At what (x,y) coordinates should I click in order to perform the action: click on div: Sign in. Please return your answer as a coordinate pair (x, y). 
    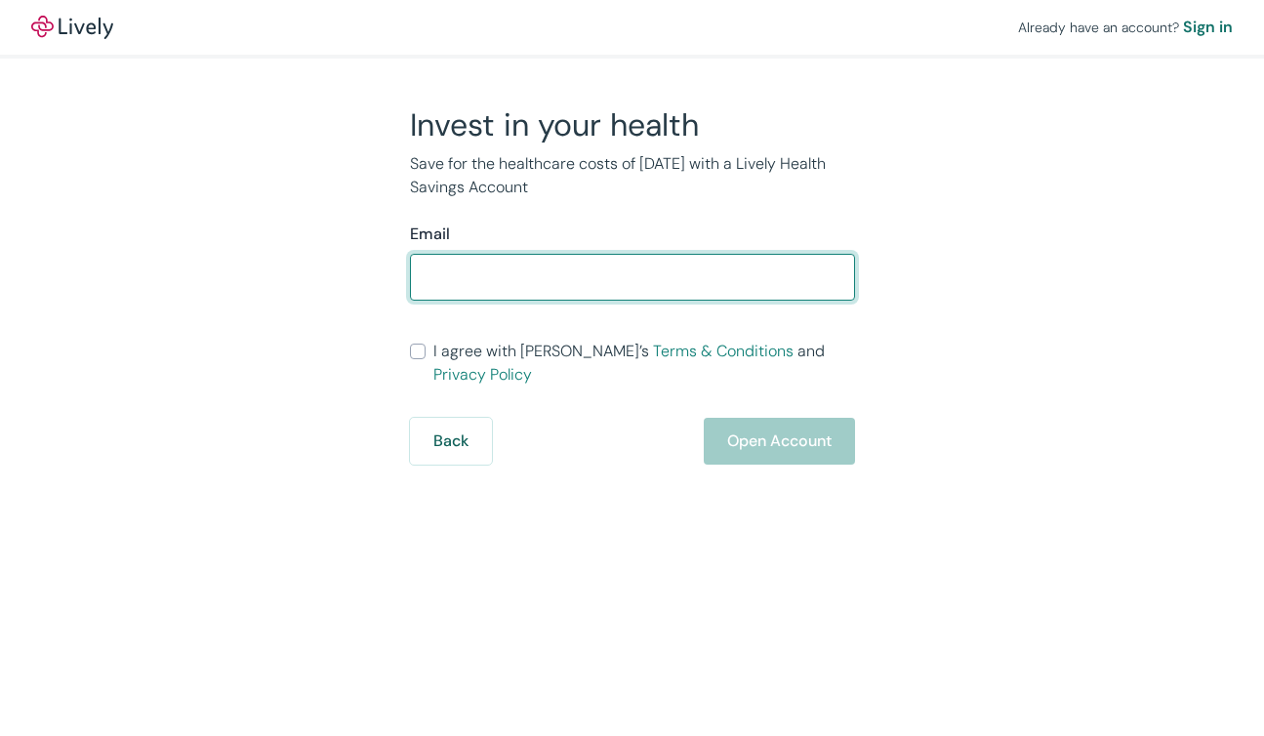
    Looking at the image, I should click on (1208, 27).